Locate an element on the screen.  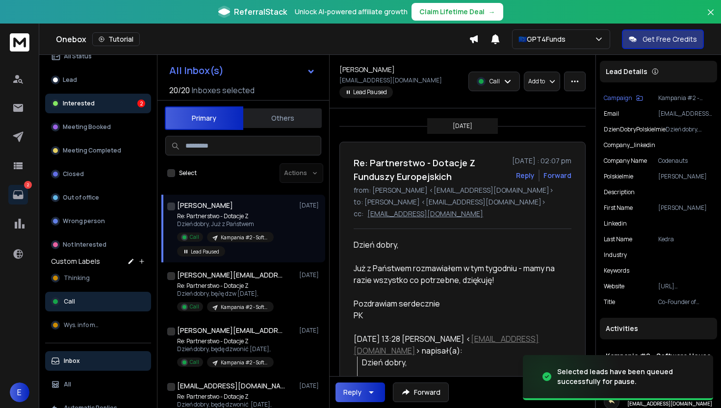
button: Inbox is located at coordinates (98, 361).